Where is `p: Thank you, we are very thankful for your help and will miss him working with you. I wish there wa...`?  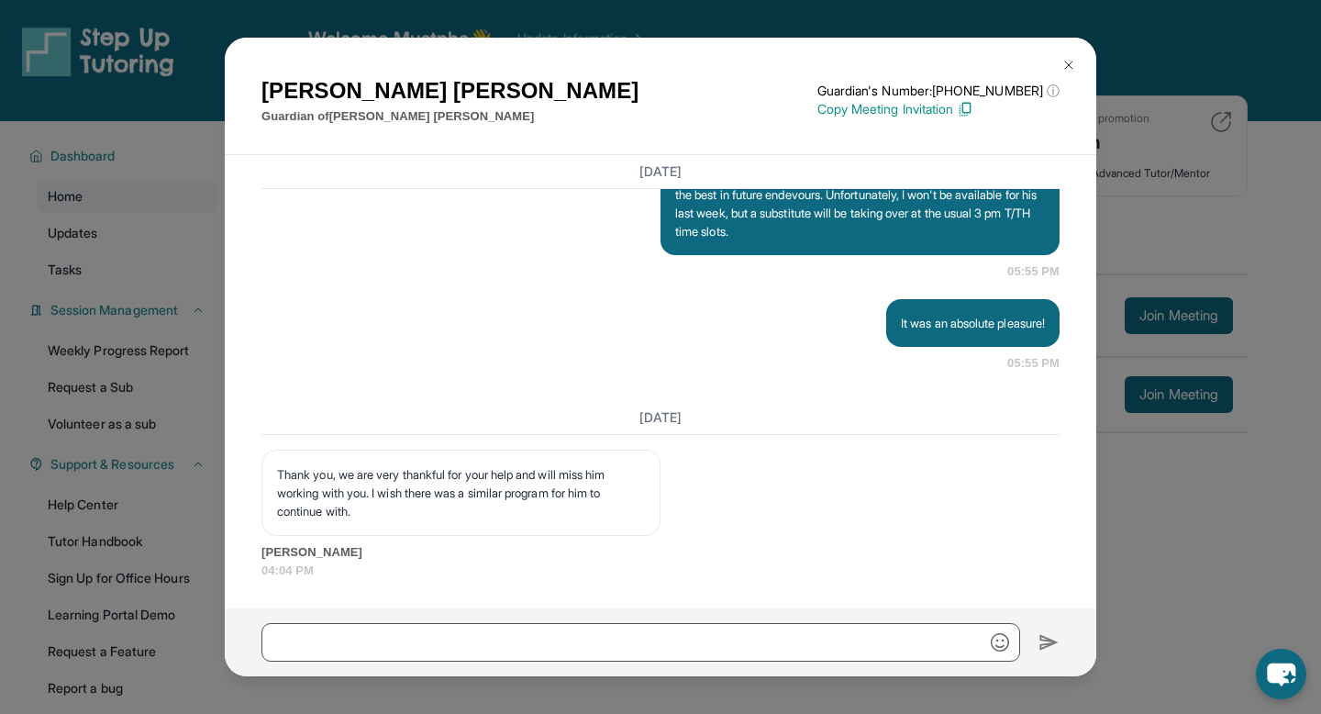 p: Thank you, we are very thankful for your help and will miss him working with you. I wish there wa... is located at coordinates (461, 493).